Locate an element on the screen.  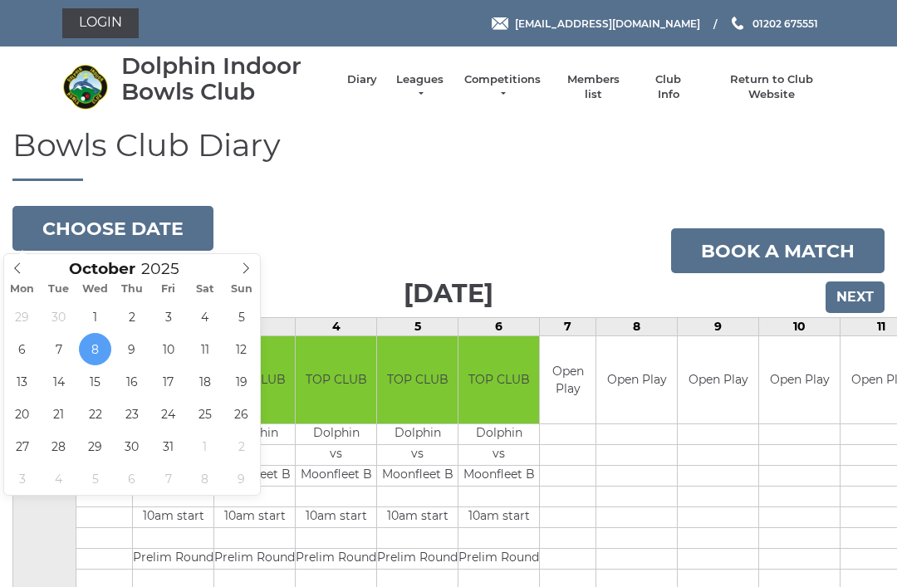
span: October 6, 2025 is located at coordinates (22, 349).